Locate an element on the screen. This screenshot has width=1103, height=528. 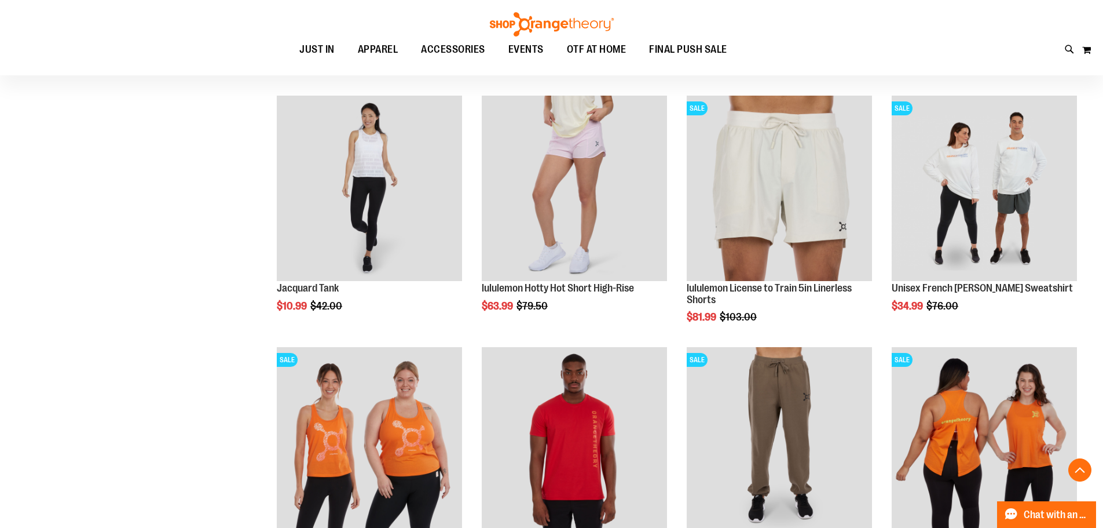
span: $34.99 is located at coordinates (908, 306).